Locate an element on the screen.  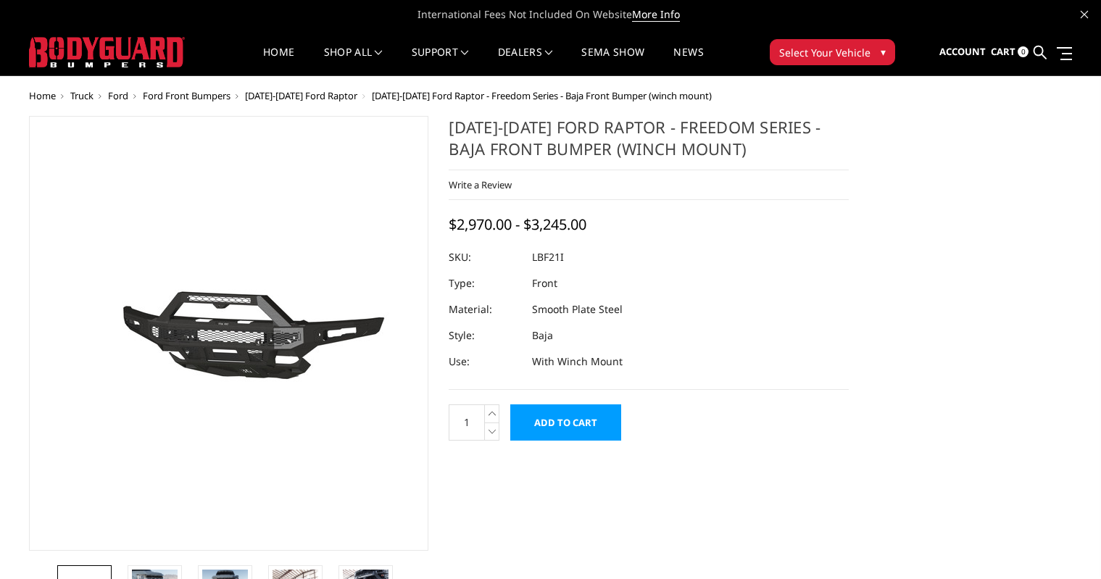
dd: Front is located at coordinates (545, 284).